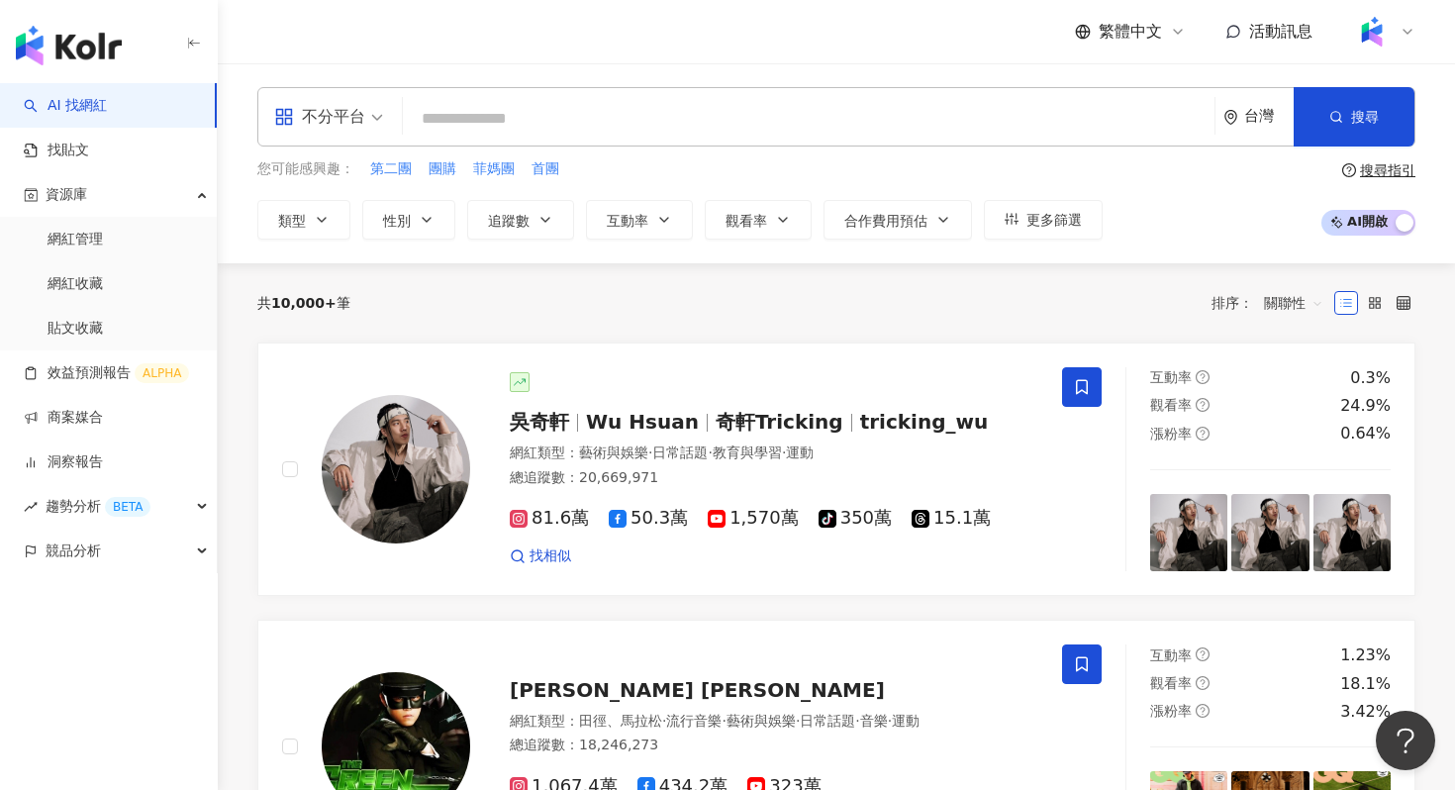  Describe the element at coordinates (1365, 406) in the screenshot. I see `div: 24.9%` at that location.